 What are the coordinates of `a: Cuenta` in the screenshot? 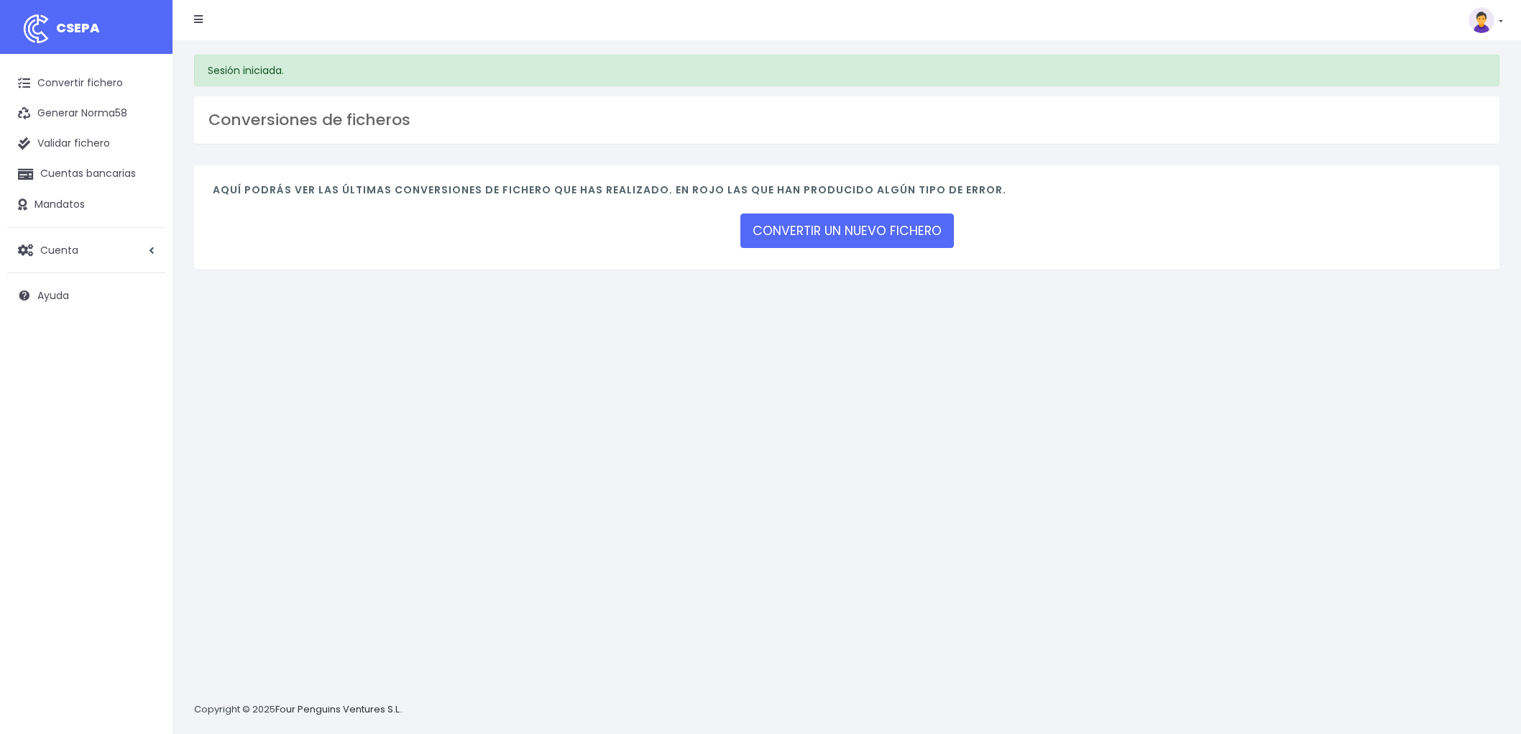 It's located at (86, 250).